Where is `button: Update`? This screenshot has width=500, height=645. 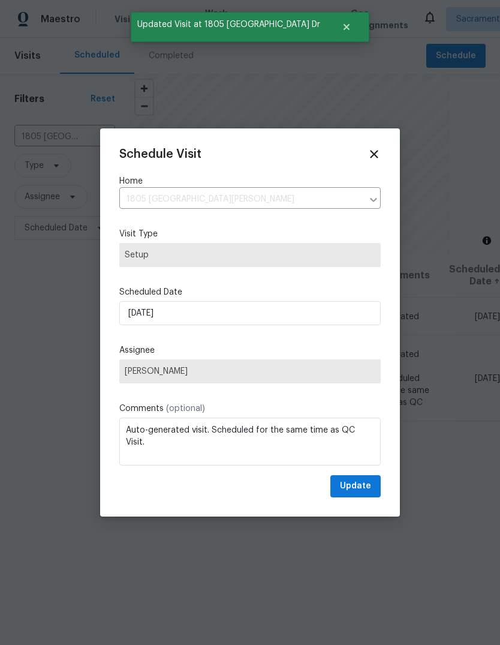 button: Update is located at coordinates (356, 486).